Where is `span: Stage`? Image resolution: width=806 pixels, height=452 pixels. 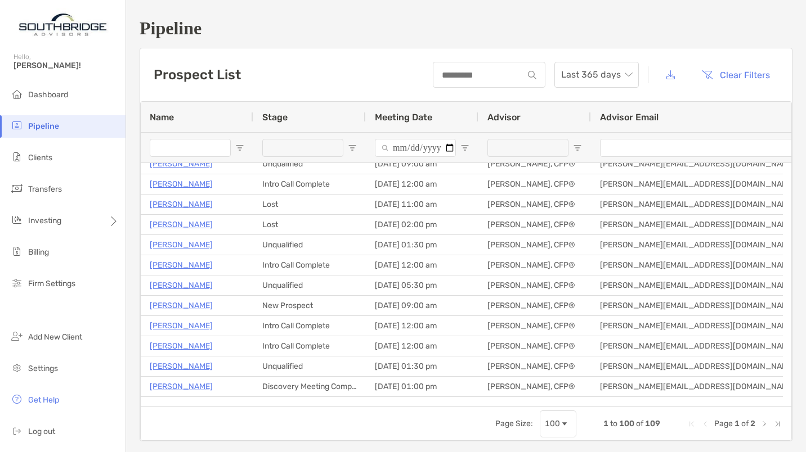
span: Stage is located at coordinates (275, 117).